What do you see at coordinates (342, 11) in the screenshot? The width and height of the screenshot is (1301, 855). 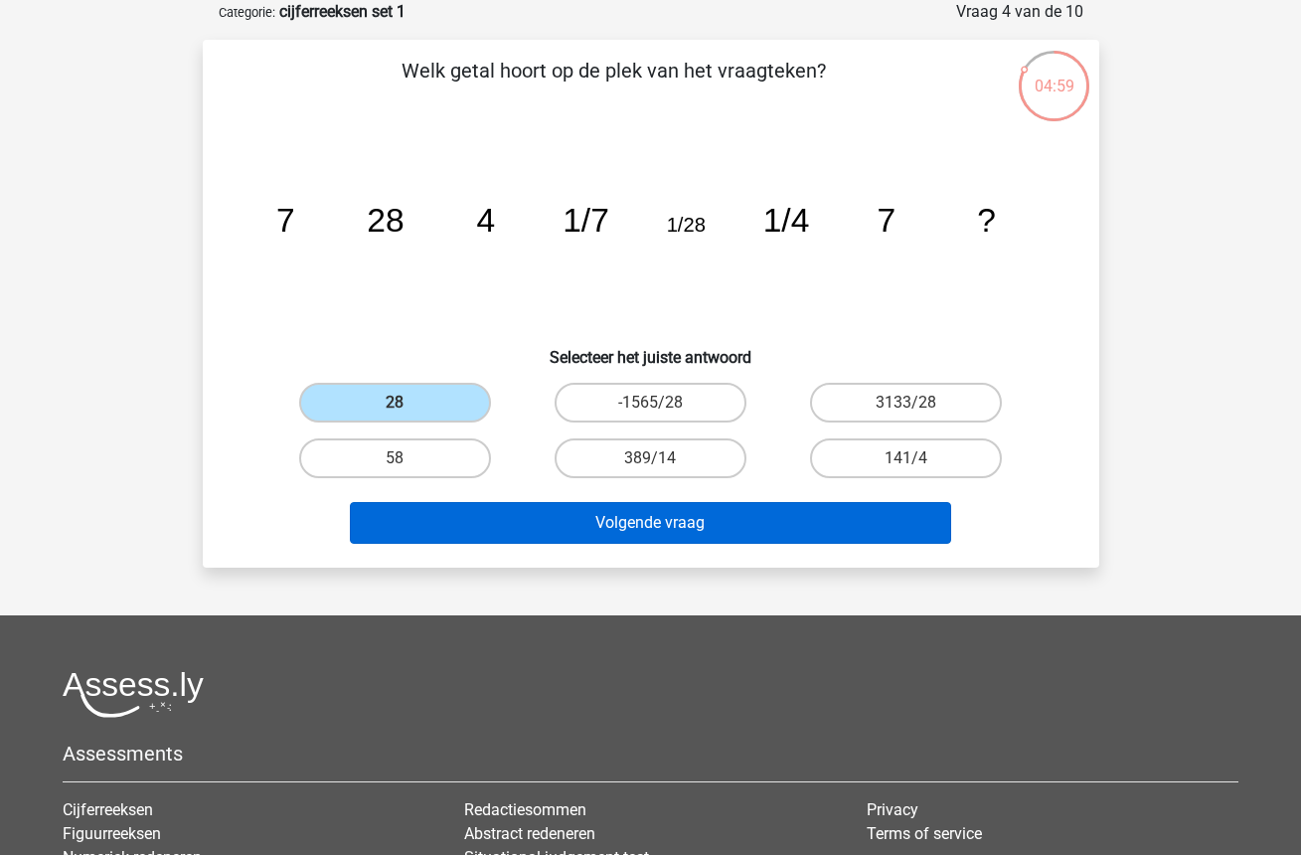 I see `strong: cijferreeksen set 1` at bounding box center [342, 11].